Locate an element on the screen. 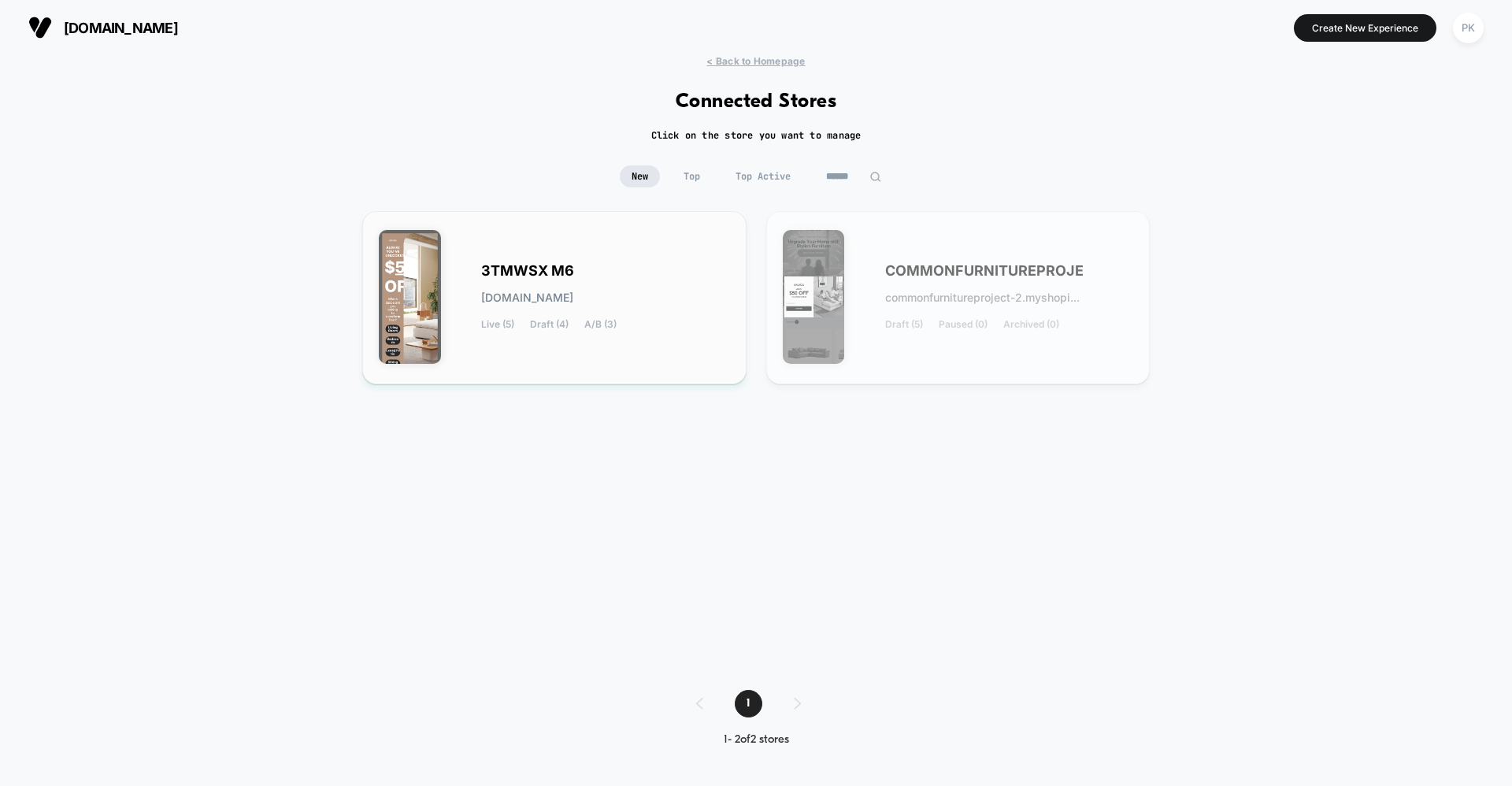 Image resolution: width=1512 pixels, height=786 pixels. span: commonfurnitureproject-2.myshopi... is located at coordinates (981, 297).